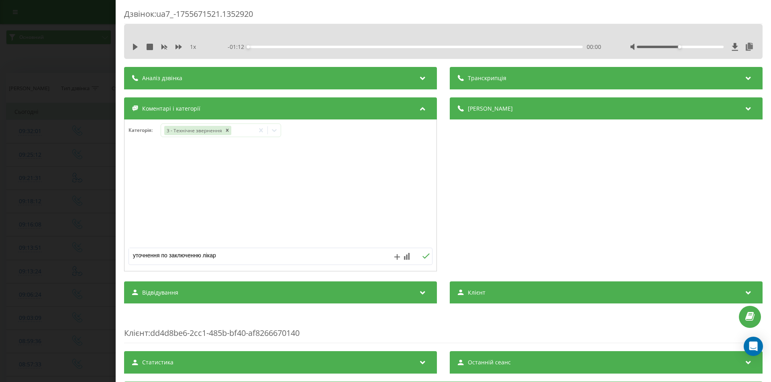  What do you see at coordinates (227, 130) in the screenshot?
I see `div: Remove 3 - Технічне звернення` at bounding box center [227, 130].